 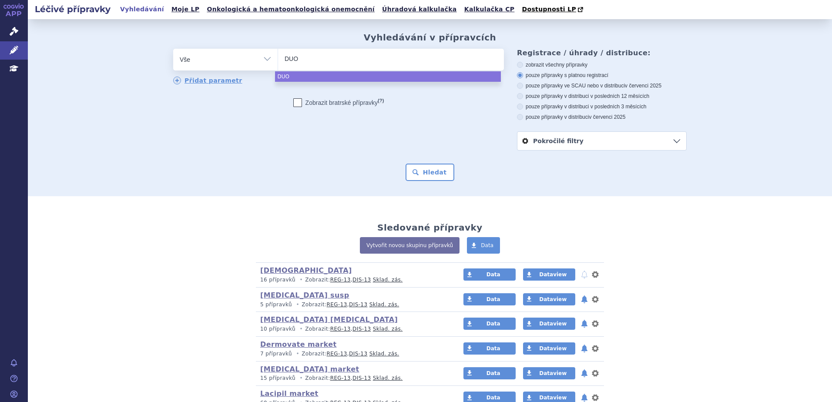 I want to click on a: Kalkulačka CP, so click(x=489, y=9).